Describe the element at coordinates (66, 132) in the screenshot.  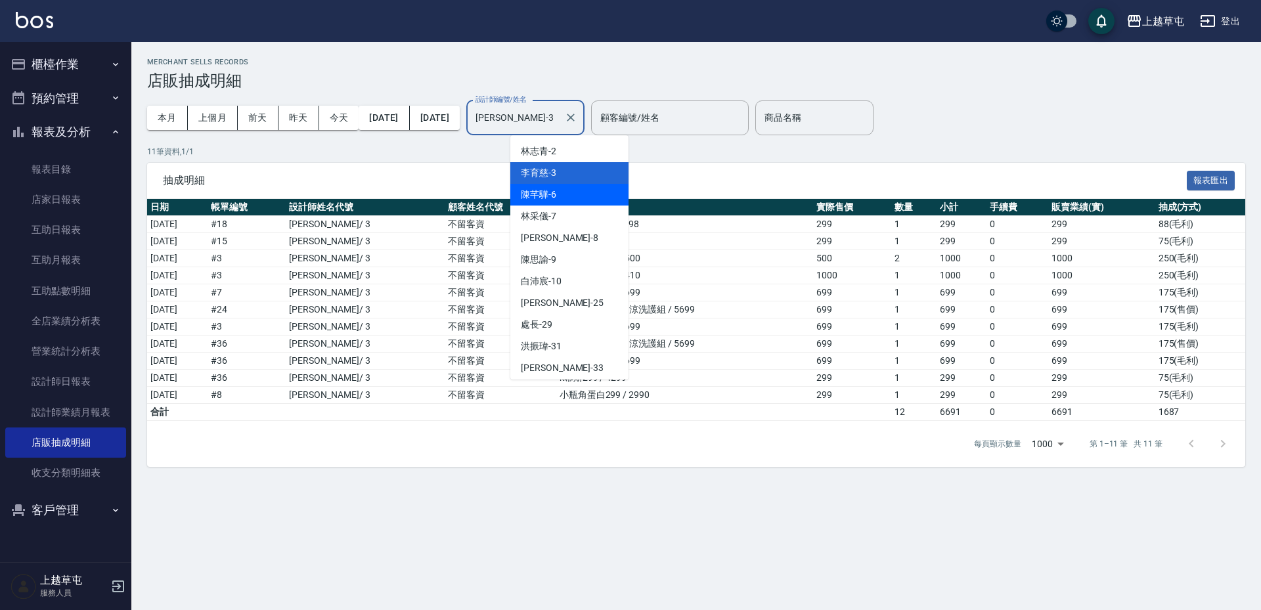
I see `button: 報表及分析` at that location.